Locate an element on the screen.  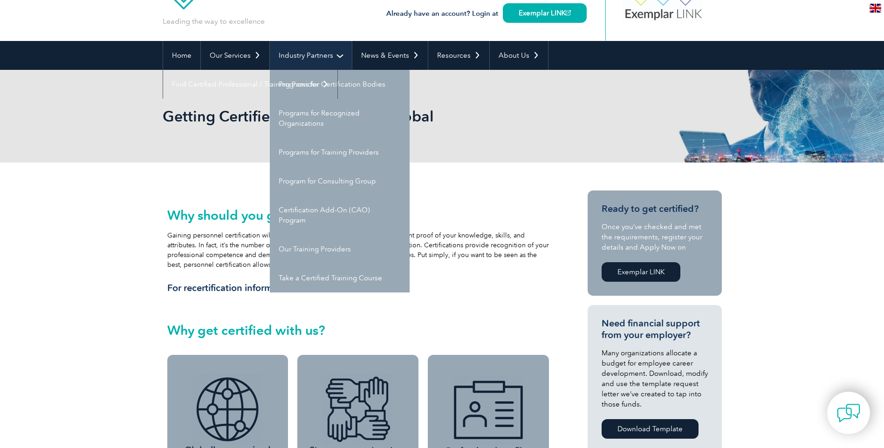
a: News & Events is located at coordinates (390, 55).